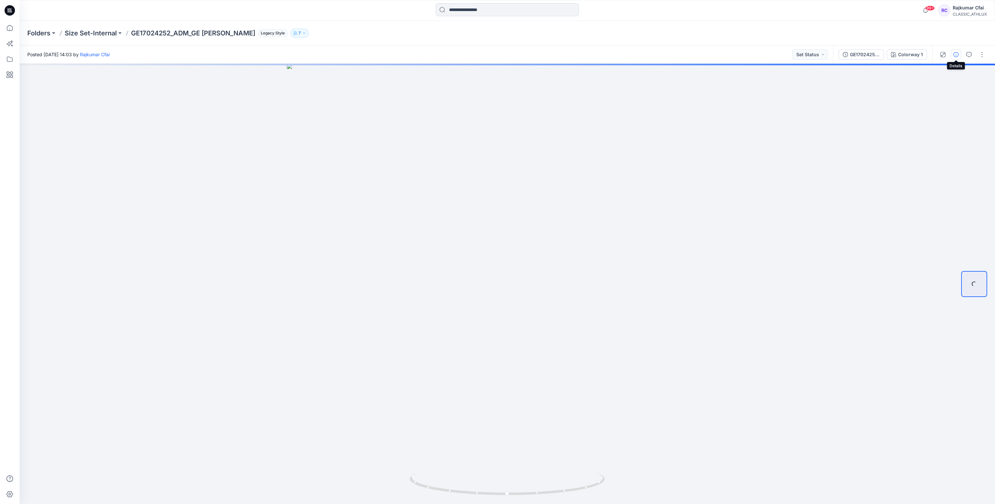 Image resolution: width=995 pixels, height=504 pixels. What do you see at coordinates (299, 33) in the screenshot?
I see `p: 7` at bounding box center [299, 33].